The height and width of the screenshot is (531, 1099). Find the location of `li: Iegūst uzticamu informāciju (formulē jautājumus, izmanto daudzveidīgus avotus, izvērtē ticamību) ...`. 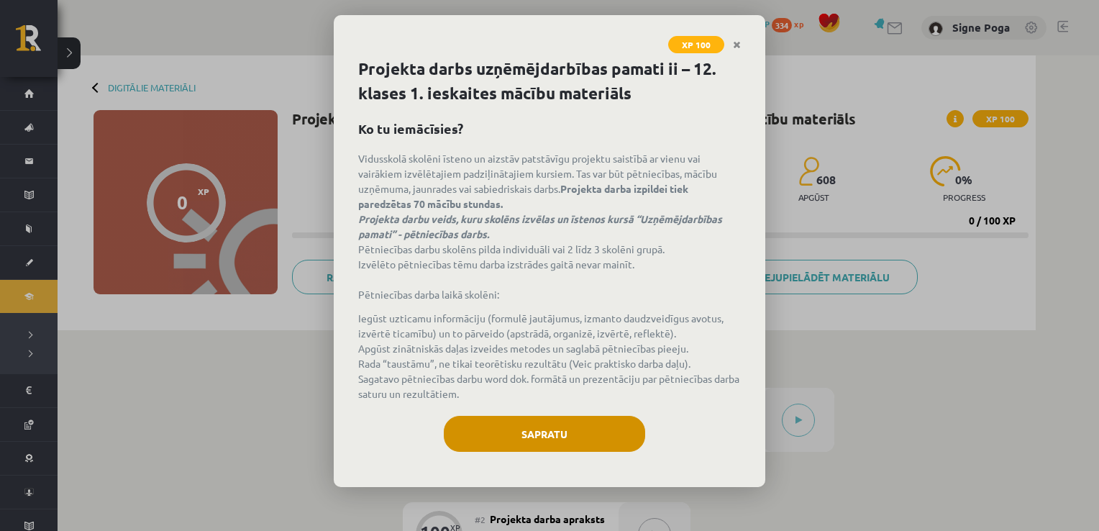

li: Iegūst uzticamu informāciju (formulē jautājumus, izmanto daudzveidīgus avotus, izvērtē ticamību) ... is located at coordinates (549, 326).